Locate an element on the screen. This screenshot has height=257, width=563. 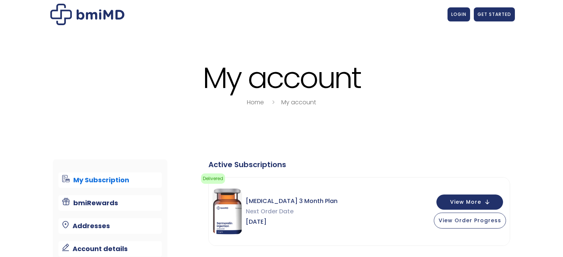
button: View Order Progress is located at coordinates (470, 221).